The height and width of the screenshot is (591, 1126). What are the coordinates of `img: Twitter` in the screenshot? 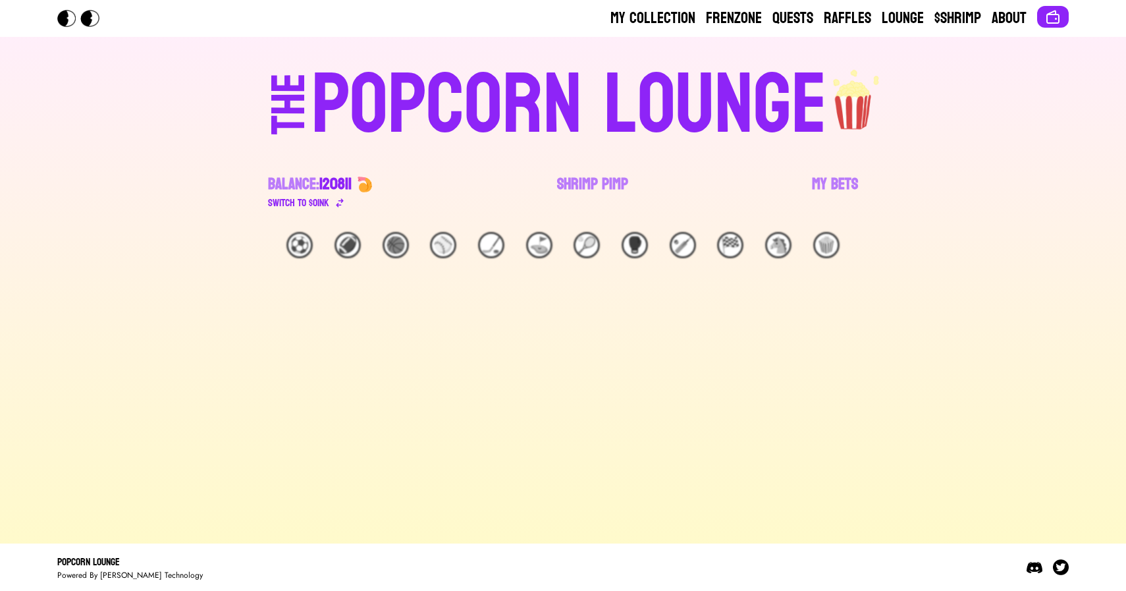 It's located at (1061, 567).